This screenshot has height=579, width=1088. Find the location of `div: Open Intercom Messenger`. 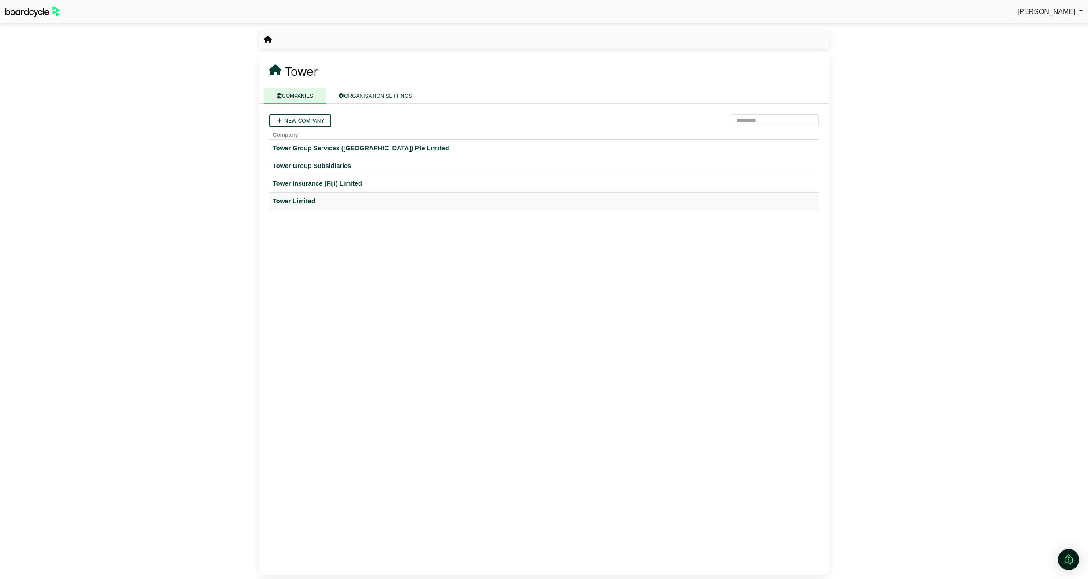

div: Open Intercom Messenger is located at coordinates (1069, 559).